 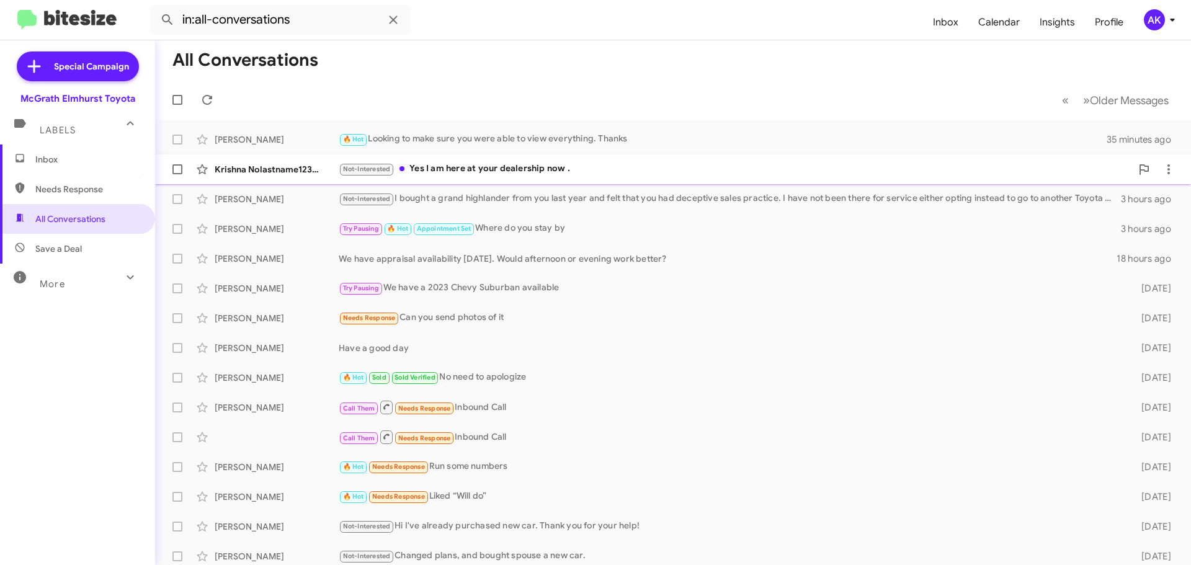 What do you see at coordinates (444, 228) in the screenshot?
I see `span: Appointment Set` at bounding box center [444, 228].